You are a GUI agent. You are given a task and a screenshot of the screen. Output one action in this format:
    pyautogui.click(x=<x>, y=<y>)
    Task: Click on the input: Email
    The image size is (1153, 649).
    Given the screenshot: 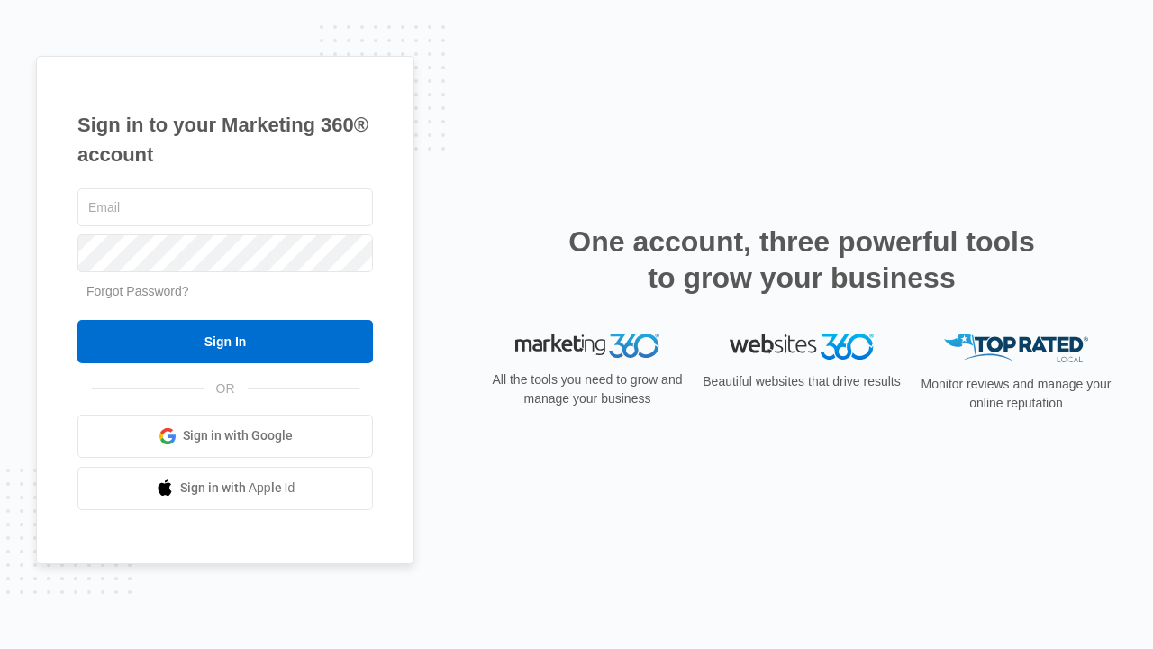 What is the action you would take?
    pyautogui.click(x=225, y=207)
    